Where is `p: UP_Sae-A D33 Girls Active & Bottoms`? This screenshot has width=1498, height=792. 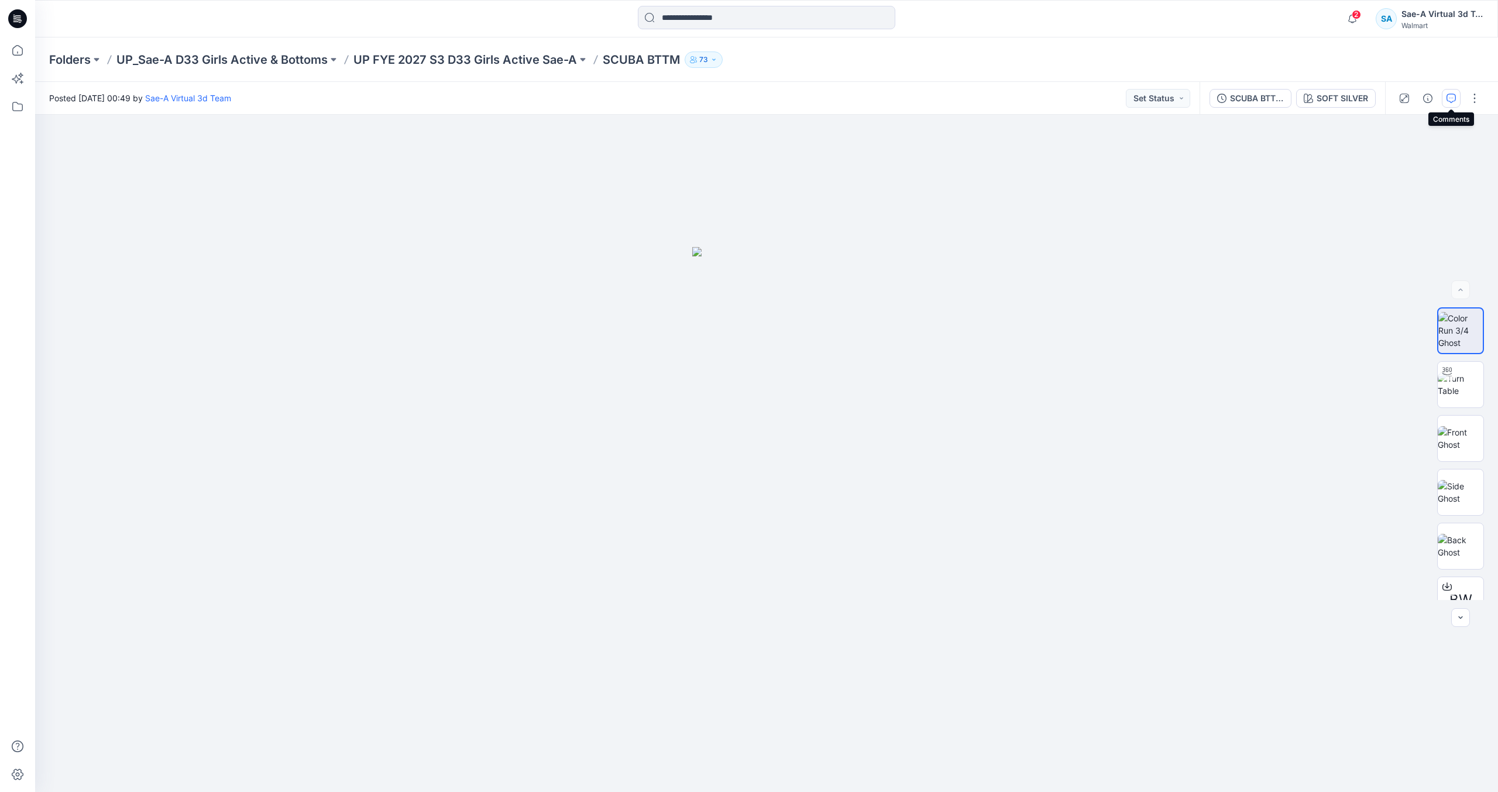
p: UP_Sae-A D33 Girls Active & Bottoms is located at coordinates (222, 60).